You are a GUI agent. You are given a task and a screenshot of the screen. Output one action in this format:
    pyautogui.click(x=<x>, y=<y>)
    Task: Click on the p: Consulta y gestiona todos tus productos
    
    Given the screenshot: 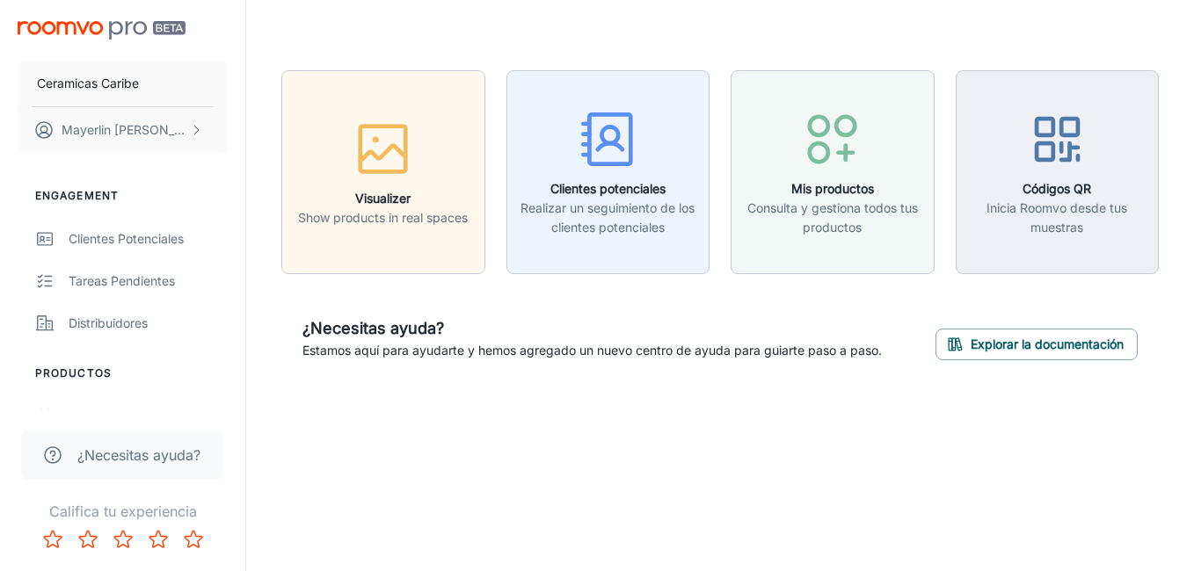 What is the action you would take?
    pyautogui.click(x=832, y=218)
    